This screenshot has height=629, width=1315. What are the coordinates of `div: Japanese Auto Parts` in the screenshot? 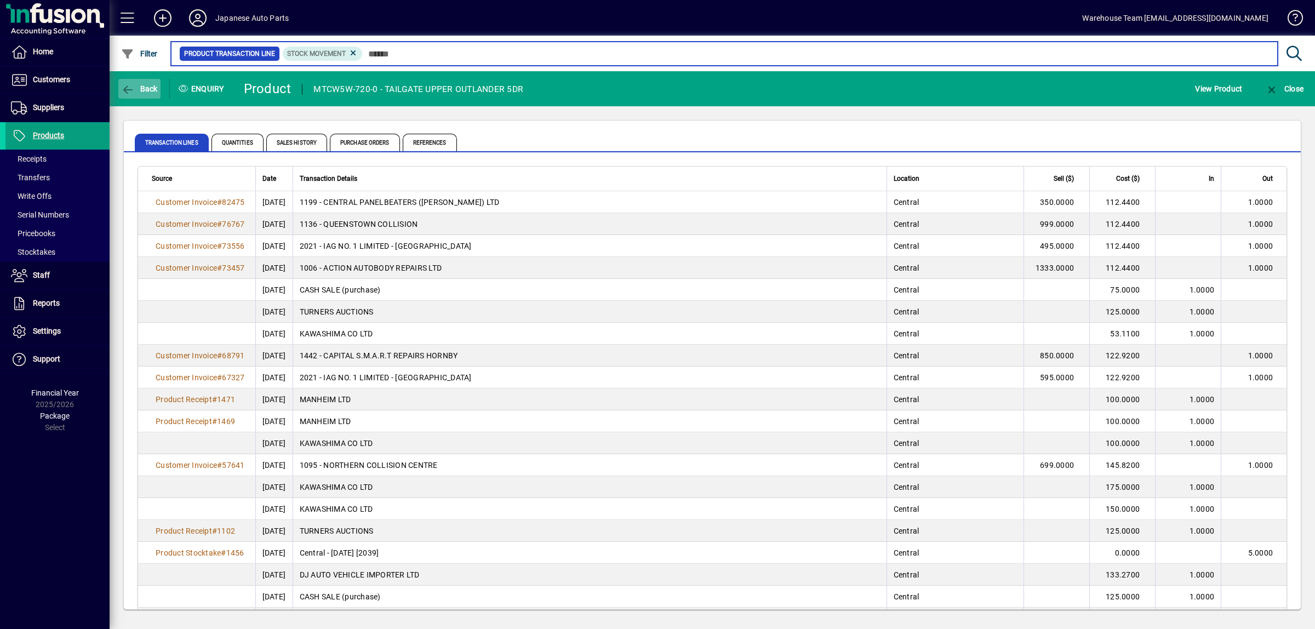 It's located at (252, 18).